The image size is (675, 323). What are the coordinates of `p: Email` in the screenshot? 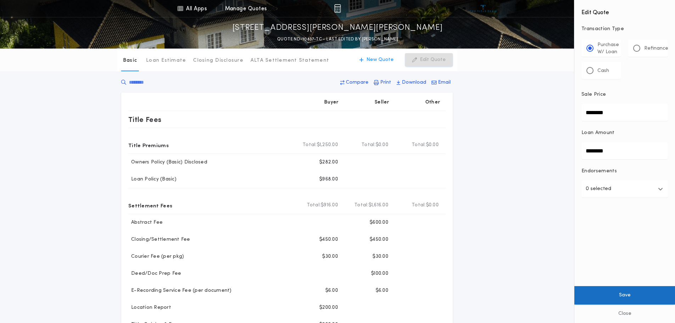 It's located at (444, 83).